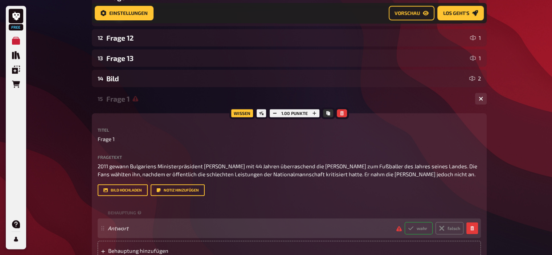 Image resolution: width=552 pixels, height=255 pixels. What do you see at coordinates (100, 58) in the screenshot?
I see `div: 13` at bounding box center [100, 58].